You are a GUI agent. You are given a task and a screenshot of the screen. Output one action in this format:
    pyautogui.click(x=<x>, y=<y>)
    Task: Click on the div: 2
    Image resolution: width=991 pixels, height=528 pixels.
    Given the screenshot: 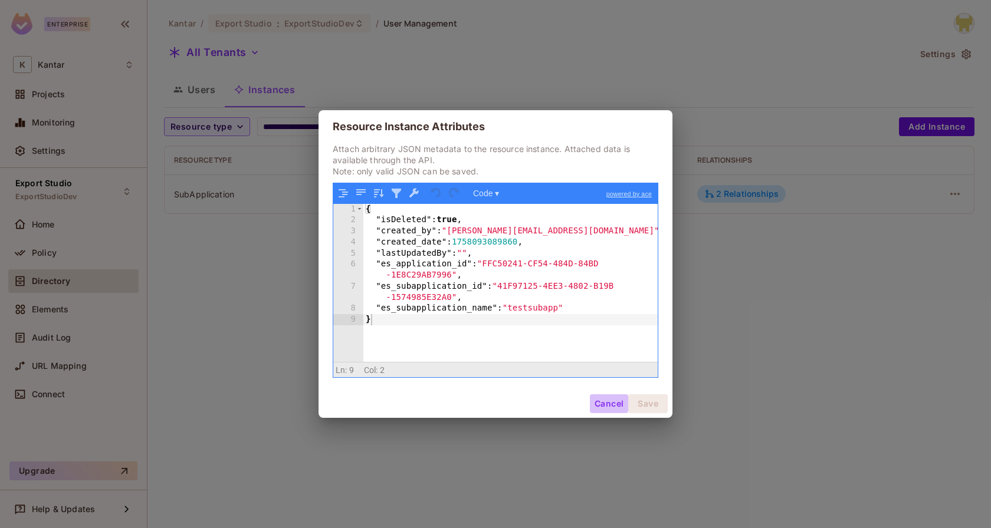 What is the action you would take?
    pyautogui.click(x=348, y=220)
    